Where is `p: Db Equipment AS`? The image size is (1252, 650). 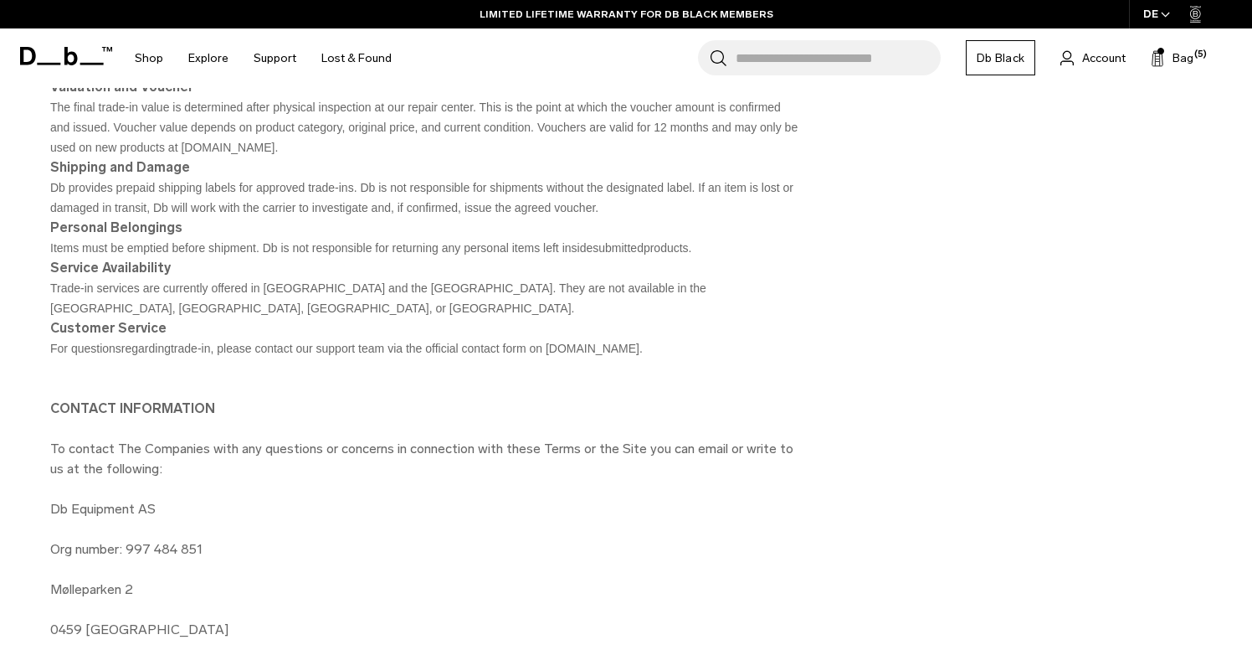
p: Db Equipment AS is located at coordinates (427, 509).